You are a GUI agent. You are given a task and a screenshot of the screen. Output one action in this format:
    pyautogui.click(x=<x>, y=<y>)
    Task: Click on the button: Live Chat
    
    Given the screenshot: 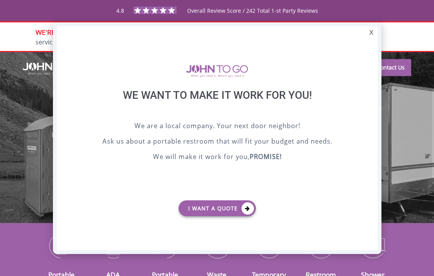 What is the action you would take?
    pyautogui.click(x=419, y=261)
    